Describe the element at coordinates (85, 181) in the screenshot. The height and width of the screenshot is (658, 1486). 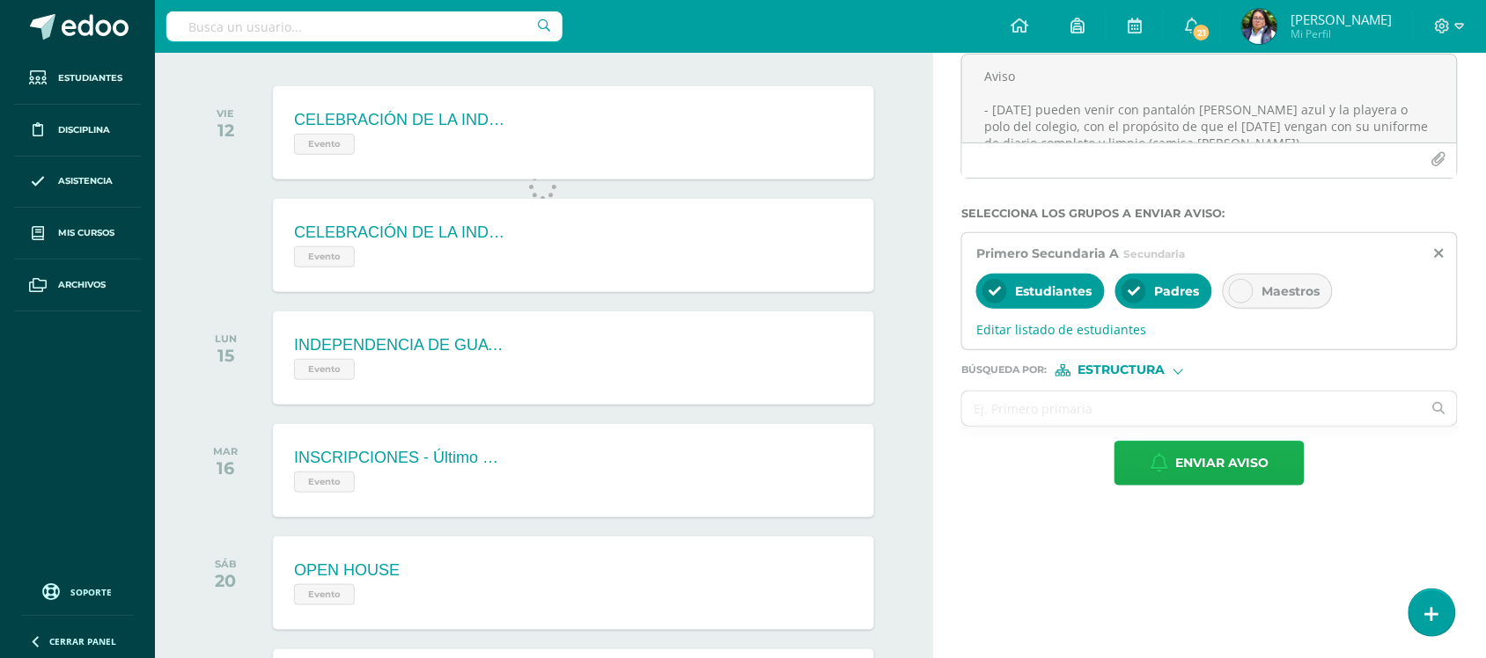
I see `span: Asistencia` at that location.